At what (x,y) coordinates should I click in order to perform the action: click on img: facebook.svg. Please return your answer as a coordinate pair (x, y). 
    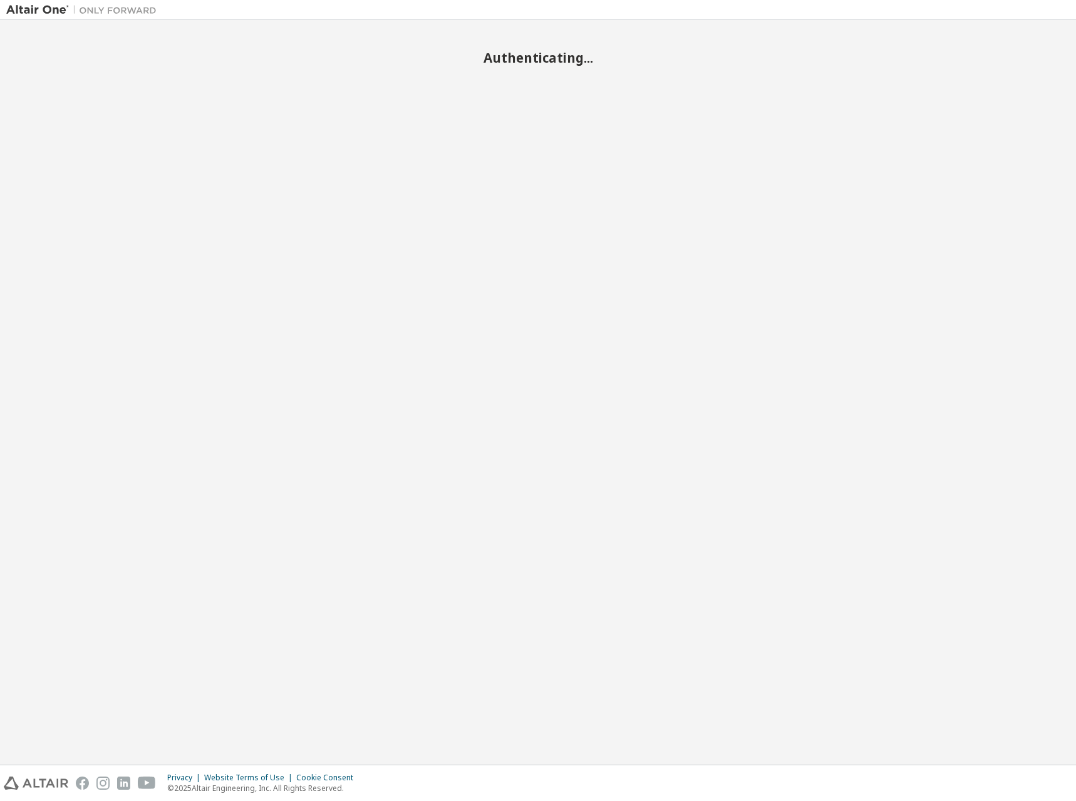
    Looking at the image, I should click on (82, 782).